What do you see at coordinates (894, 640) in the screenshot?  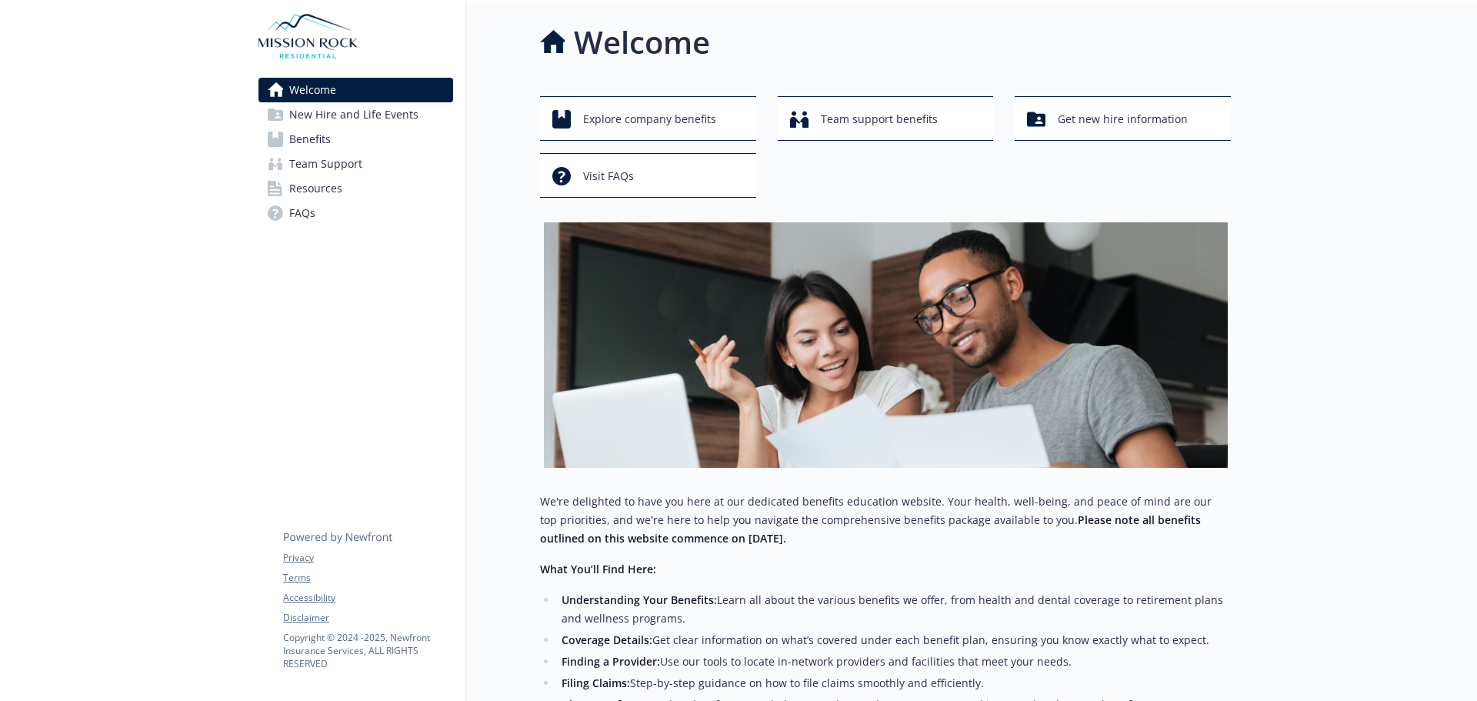 I see `li: Get clear information on what’s covered under each benefit plan, ensuring you know exactly what t...` at bounding box center [894, 640].